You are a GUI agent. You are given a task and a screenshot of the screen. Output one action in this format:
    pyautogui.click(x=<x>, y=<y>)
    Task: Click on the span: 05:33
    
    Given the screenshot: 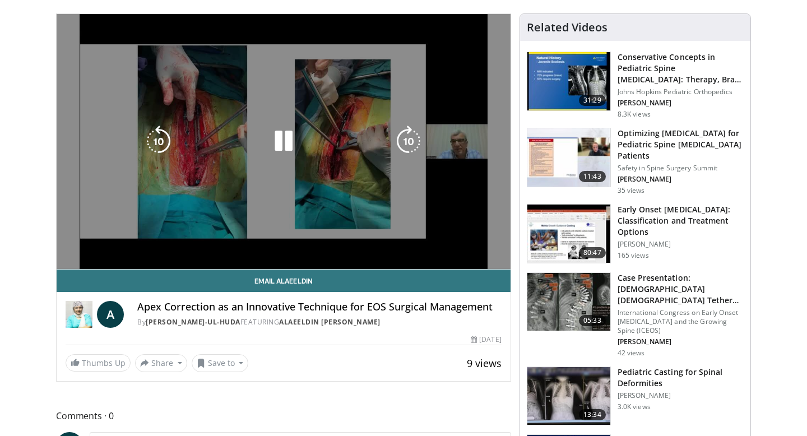 What is the action you would take?
    pyautogui.click(x=592, y=320)
    